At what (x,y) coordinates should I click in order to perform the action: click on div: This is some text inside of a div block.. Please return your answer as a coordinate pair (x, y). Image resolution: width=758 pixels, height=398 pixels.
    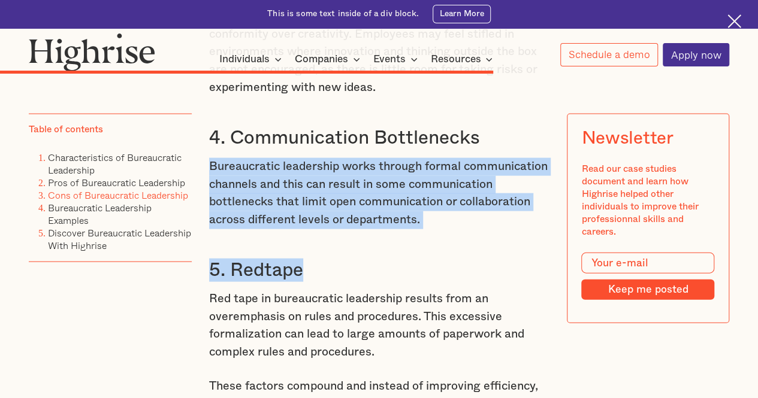
    Looking at the image, I should click on (343, 14).